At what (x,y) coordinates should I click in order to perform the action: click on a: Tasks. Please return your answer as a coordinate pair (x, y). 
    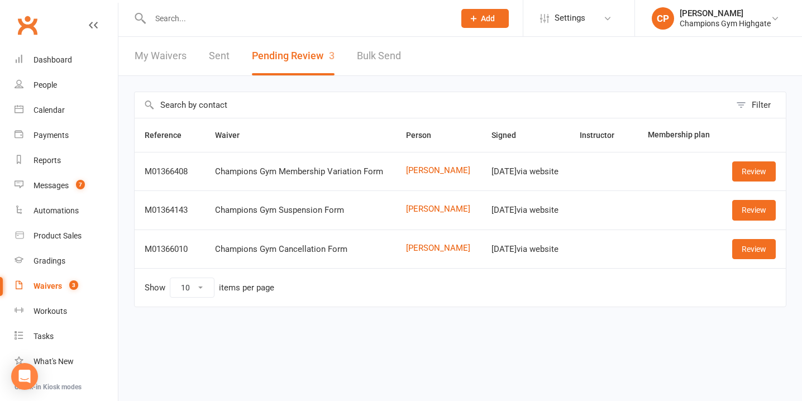
    Looking at the image, I should click on (66, 336).